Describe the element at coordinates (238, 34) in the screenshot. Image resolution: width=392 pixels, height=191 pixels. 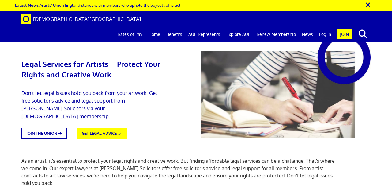
I see `a: Explore AUE` at that location.